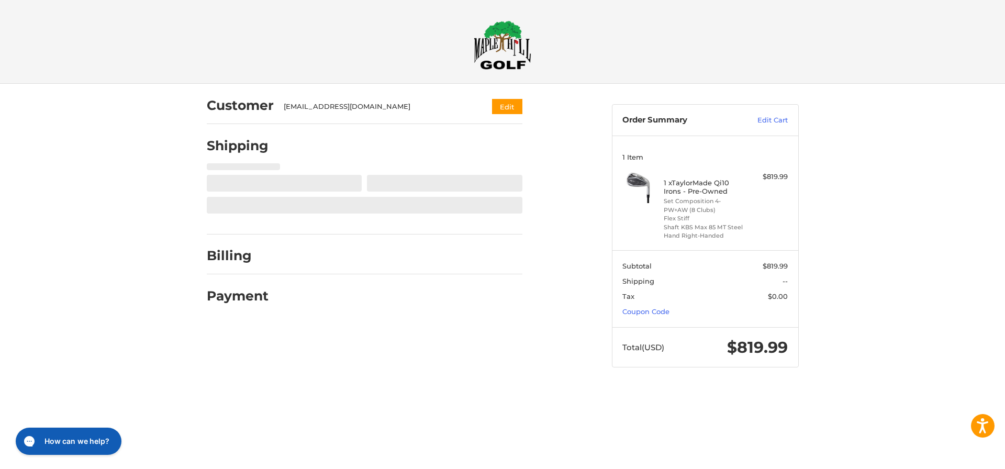  Describe the element at coordinates (637, 266) in the screenshot. I see `span: Subtotal` at that location.